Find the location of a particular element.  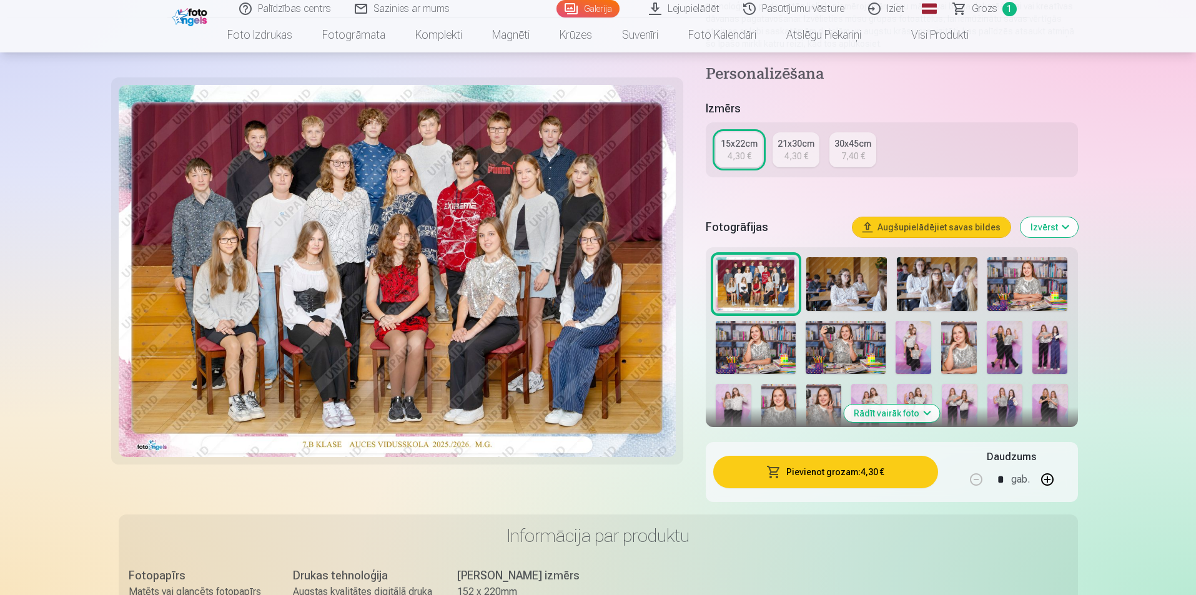

button: Rādīt vairāk foto is located at coordinates (891, 413).